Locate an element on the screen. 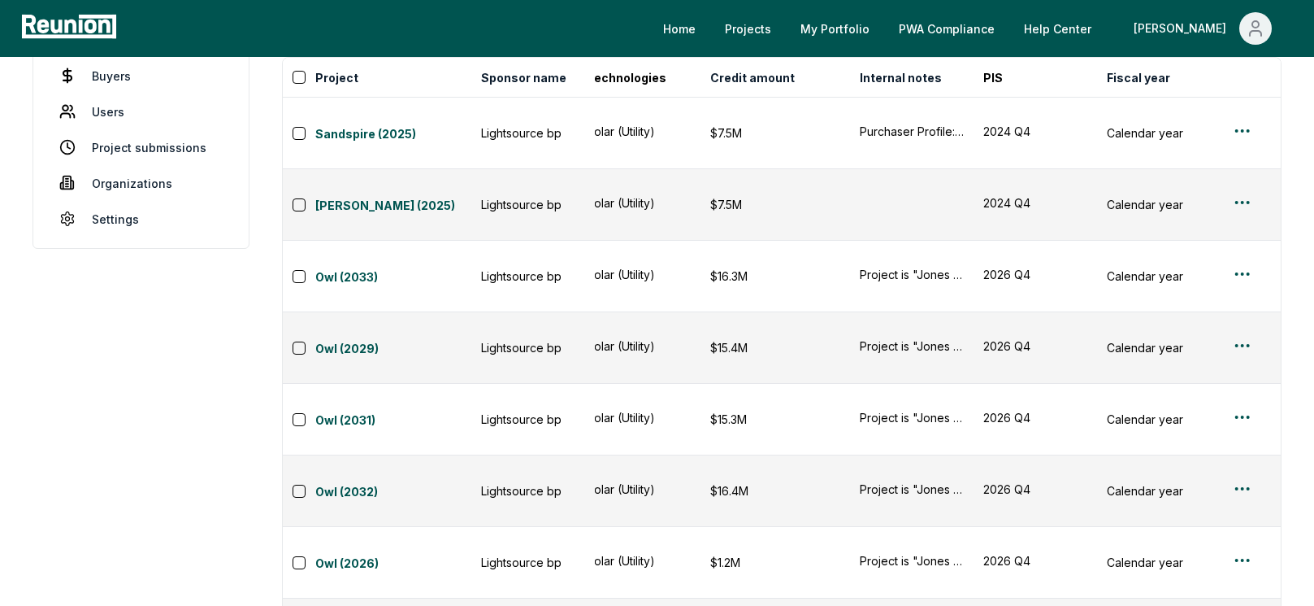 This screenshot has height=606, width=1314. a: Owl (2031) is located at coordinates (393, 421).